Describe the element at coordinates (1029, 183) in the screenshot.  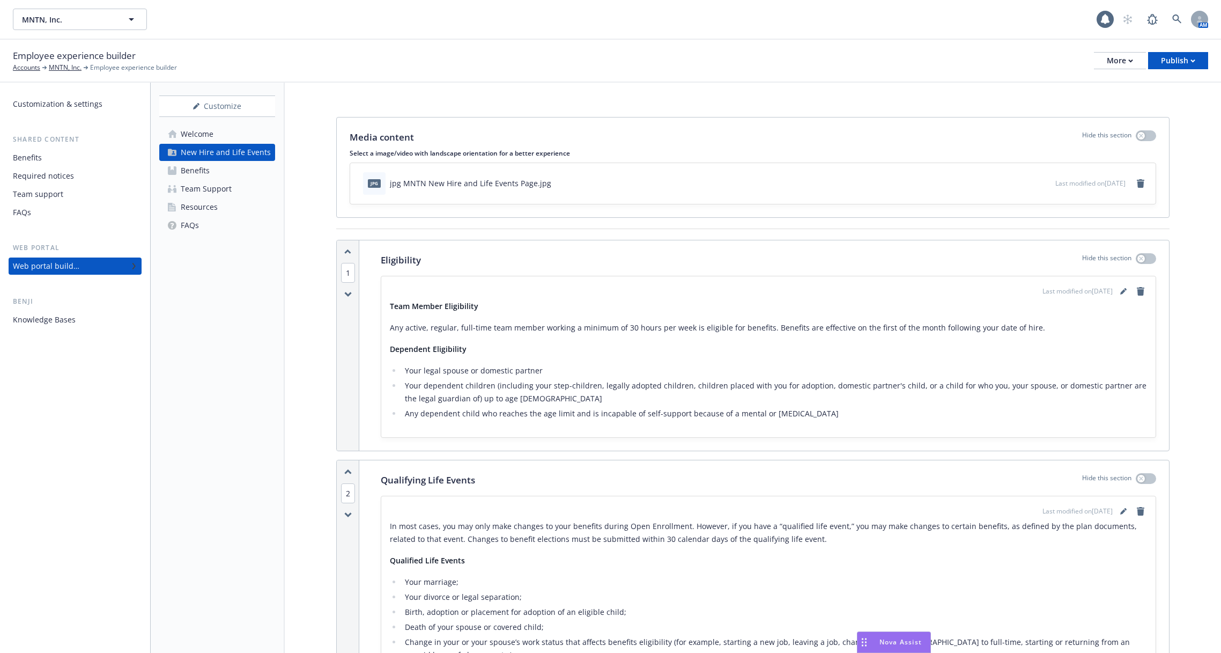
I see `button: download file` at that location.